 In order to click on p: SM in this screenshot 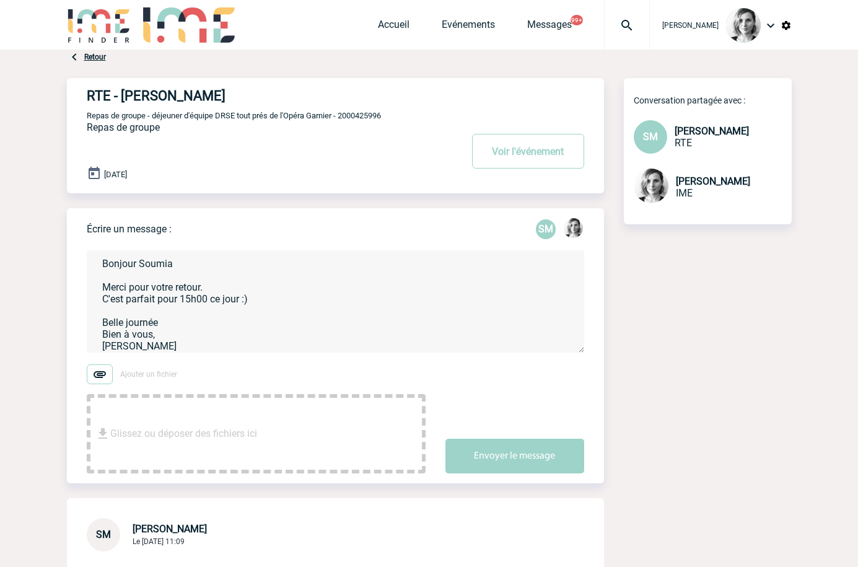, I will do `click(546, 229)`.